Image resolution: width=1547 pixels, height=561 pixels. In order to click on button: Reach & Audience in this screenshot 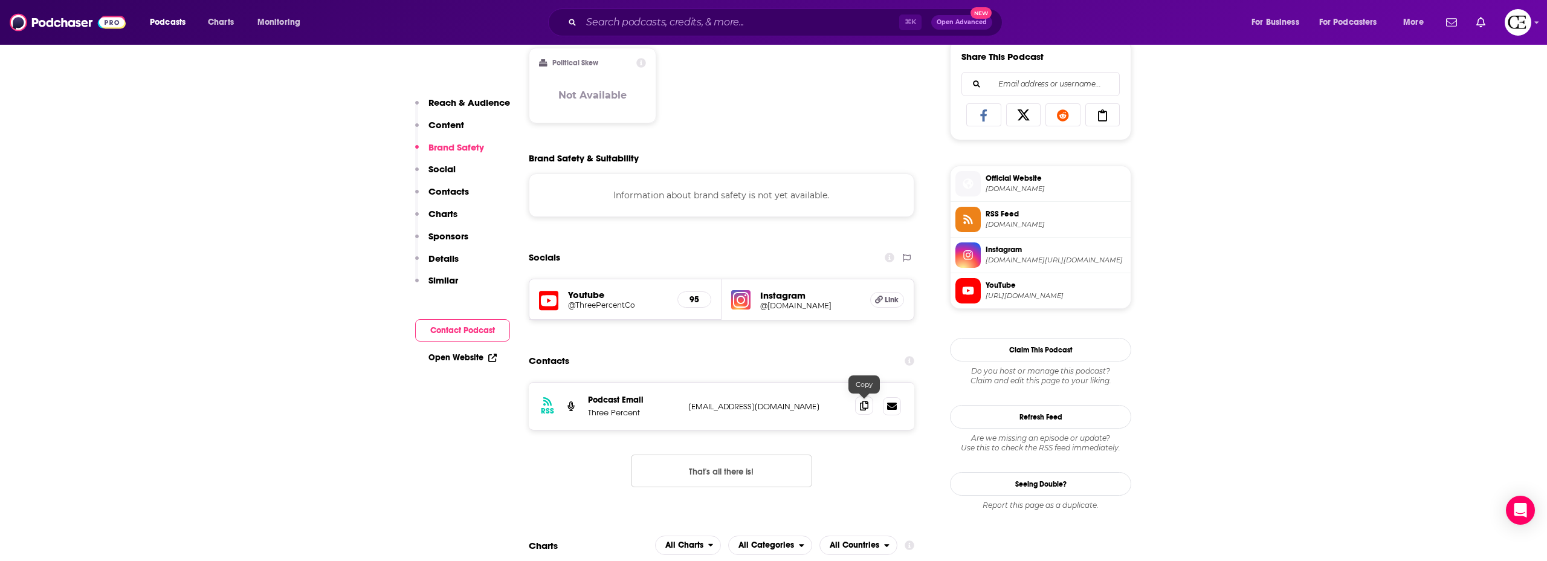, I will do `click(462, 108)`.